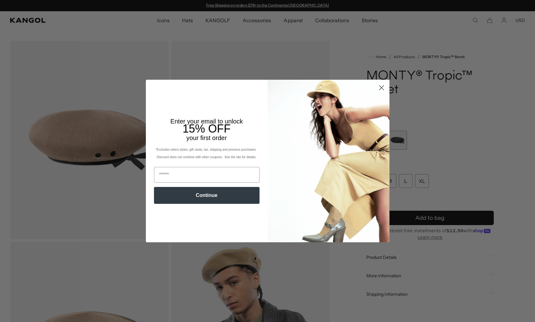  I want to click on span: Enter your email to unlock, so click(207, 121).